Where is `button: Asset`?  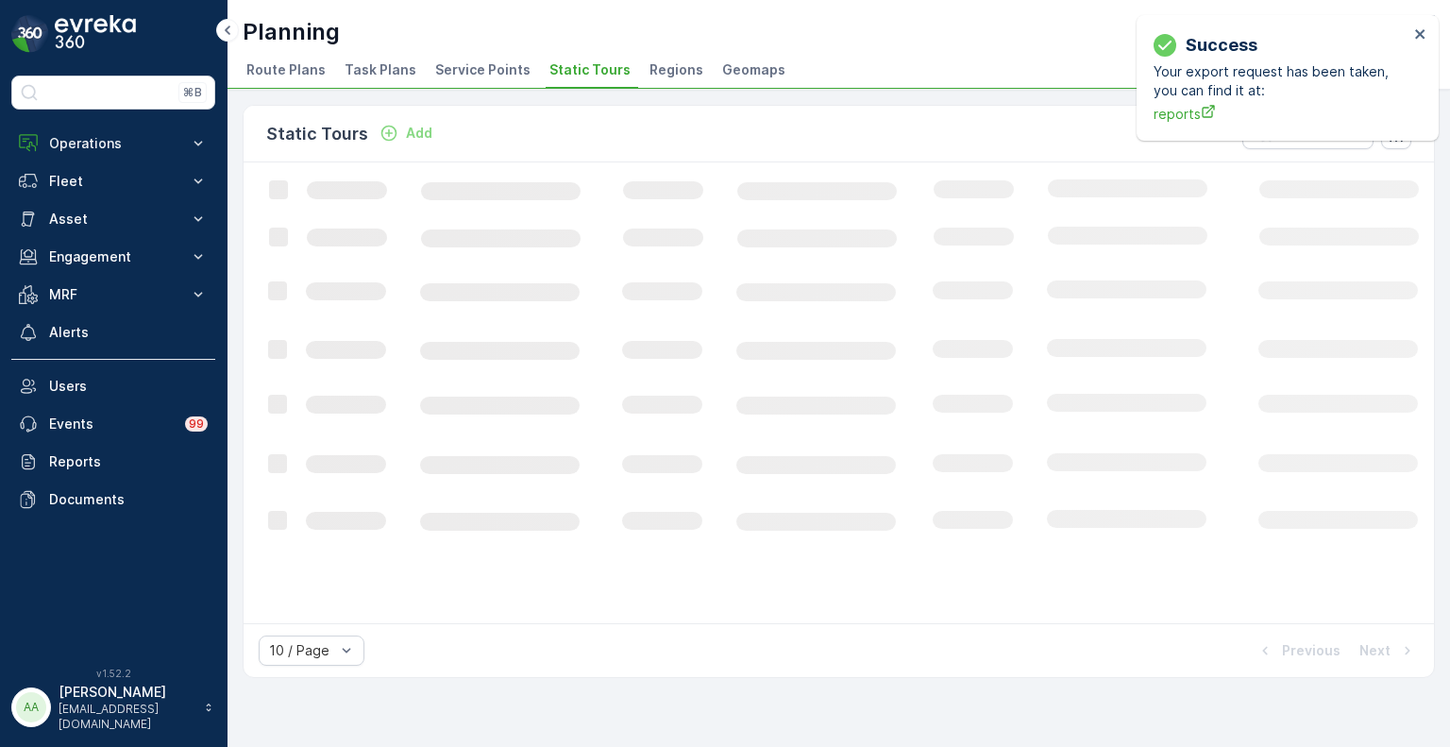 button: Asset is located at coordinates (113, 219).